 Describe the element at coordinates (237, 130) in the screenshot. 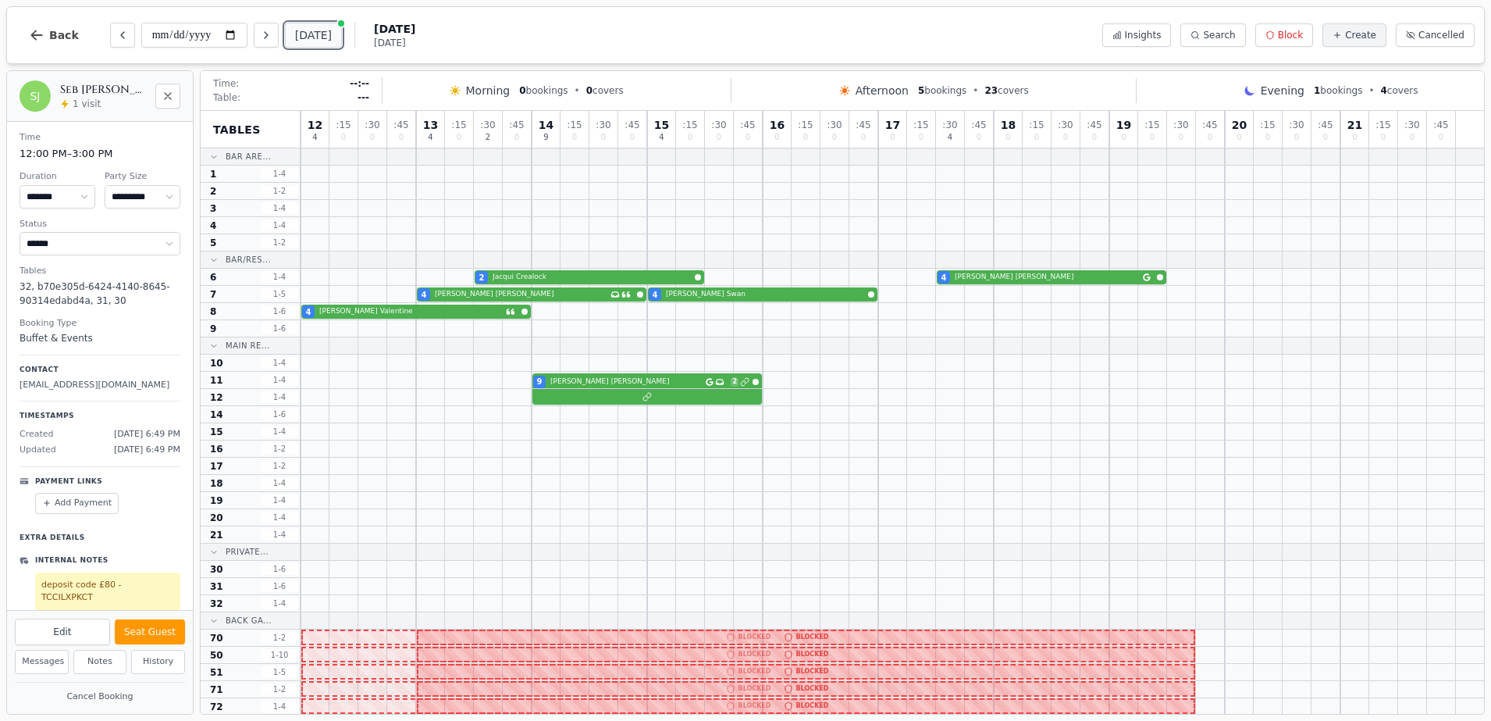

I see `span: Tables` at that location.